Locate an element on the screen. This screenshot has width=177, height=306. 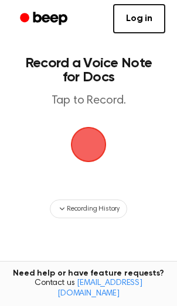
a: Beep is located at coordinates (45, 19).